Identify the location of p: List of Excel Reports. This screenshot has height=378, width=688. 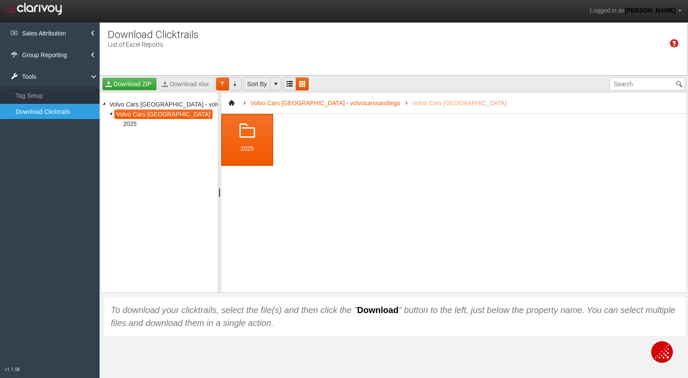
(153, 43).